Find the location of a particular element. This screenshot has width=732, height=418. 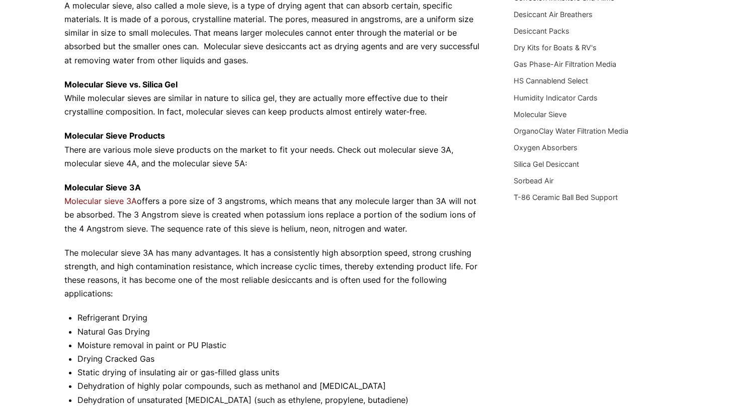

a: Silica Gel Desiccant is located at coordinates (546, 164).